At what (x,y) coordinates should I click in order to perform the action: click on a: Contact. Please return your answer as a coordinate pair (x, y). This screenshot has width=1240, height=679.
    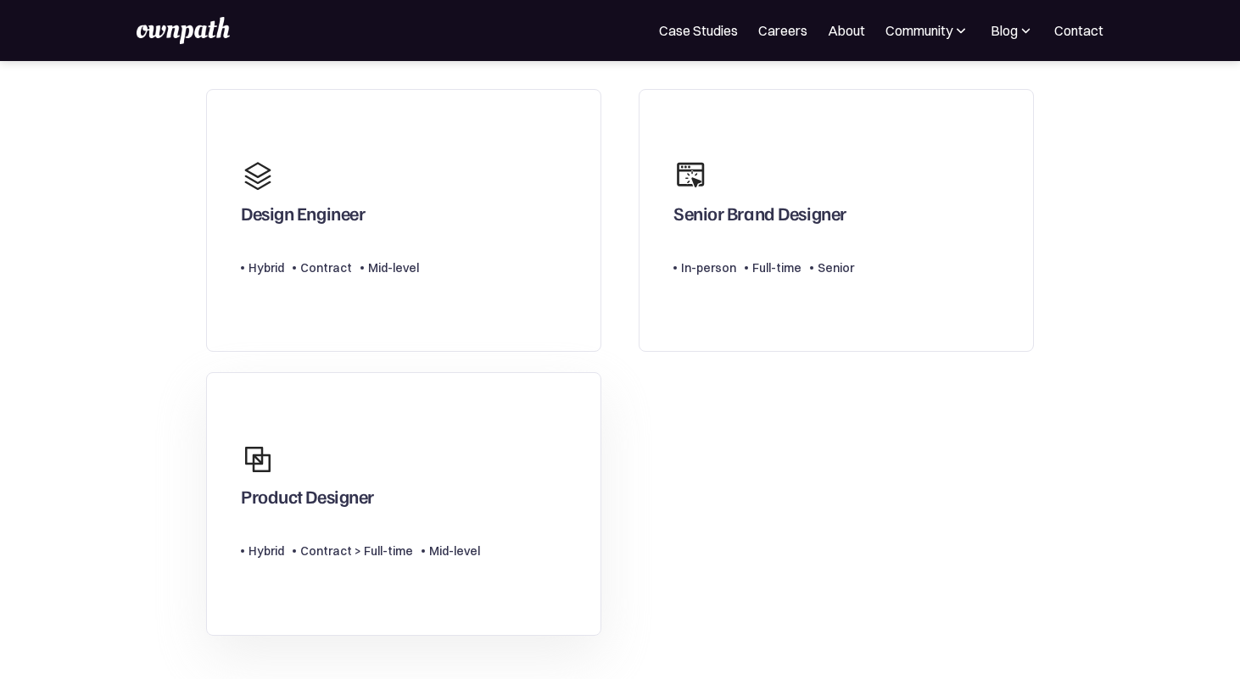
    Looking at the image, I should click on (1079, 31).